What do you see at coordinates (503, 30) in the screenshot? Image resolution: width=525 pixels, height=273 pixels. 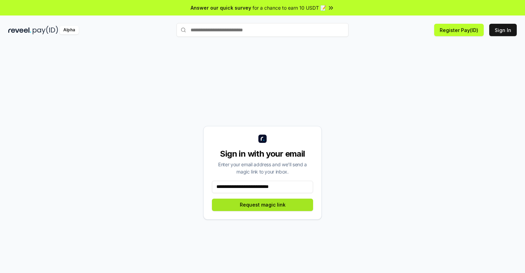 I see `button: Sign In` at bounding box center [503, 30].